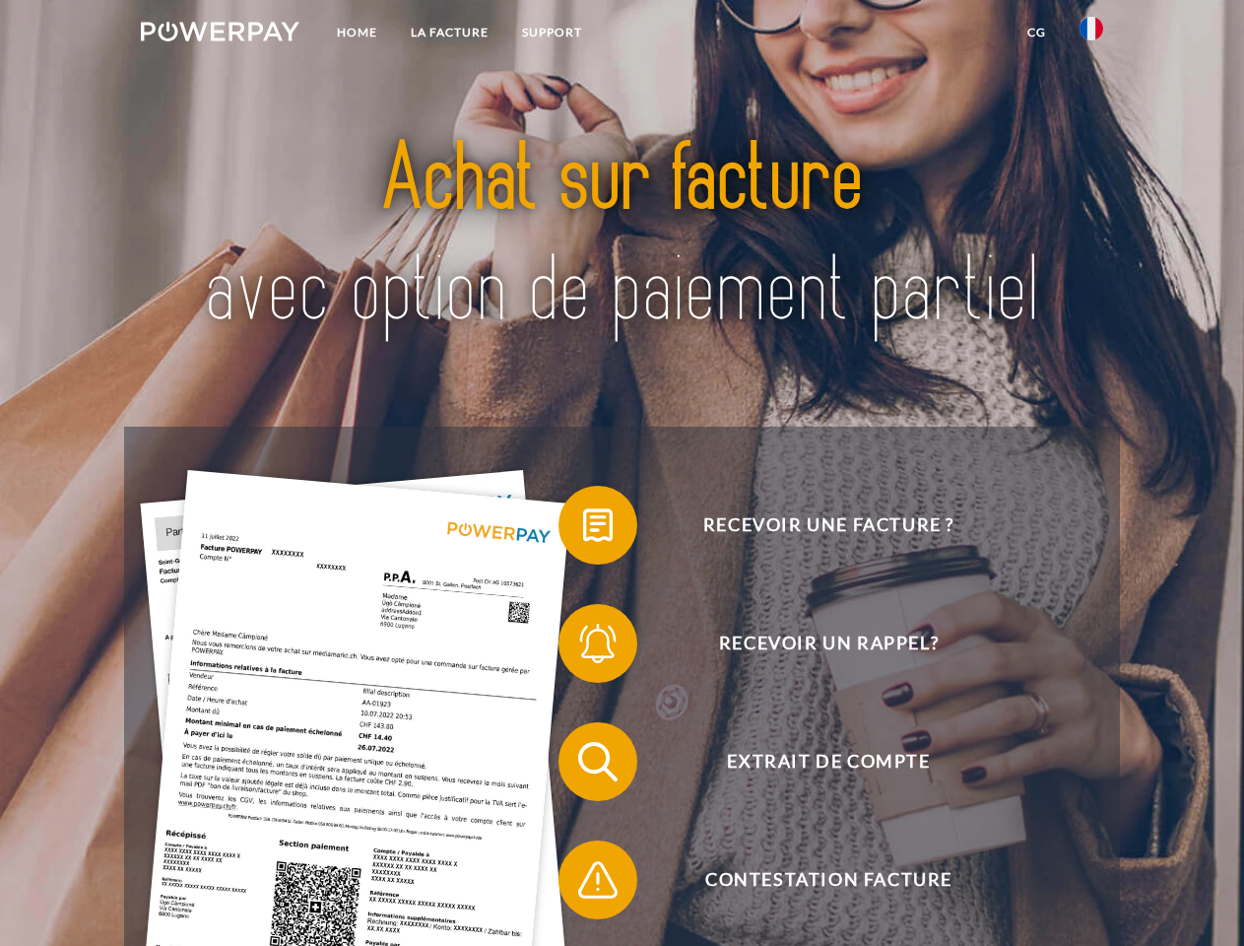  Describe the element at coordinates (622, 235) in the screenshot. I see `img: title-powerpay_fr.svg` at that location.